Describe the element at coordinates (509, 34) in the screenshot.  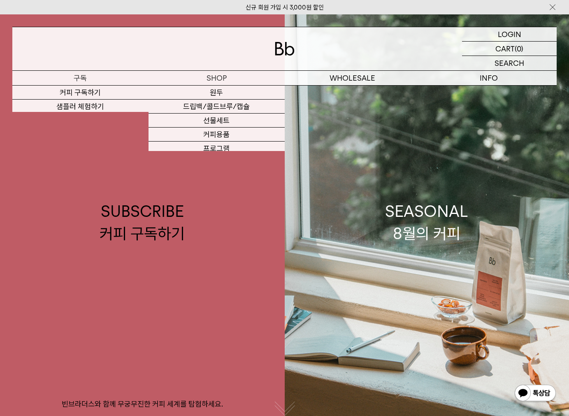
I see `a: LOGIN` at that location.